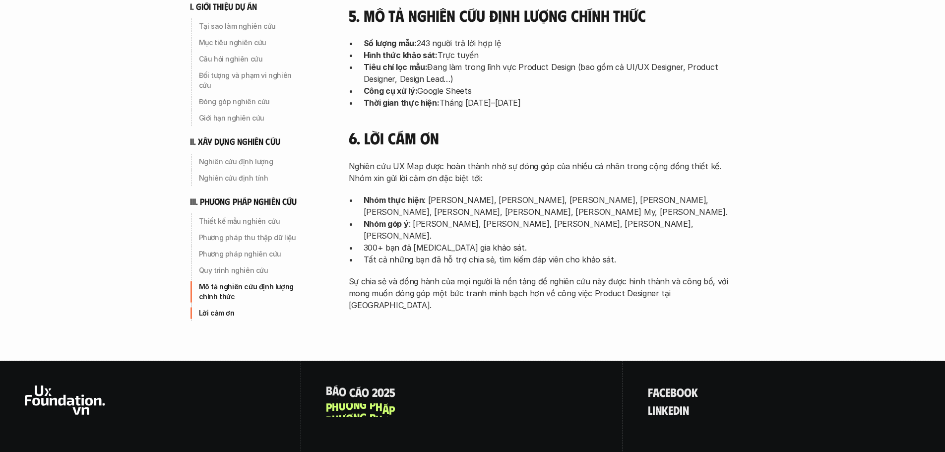 This screenshot has width=945, height=452. What do you see at coordinates (252, 270) in the screenshot?
I see `p: Quy trình nghiên cứu` at bounding box center [252, 270].